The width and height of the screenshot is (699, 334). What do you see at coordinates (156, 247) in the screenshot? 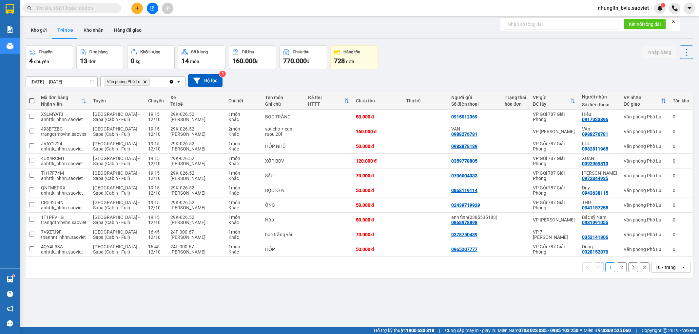
I see `div: 16:45` at bounding box center [156, 247].